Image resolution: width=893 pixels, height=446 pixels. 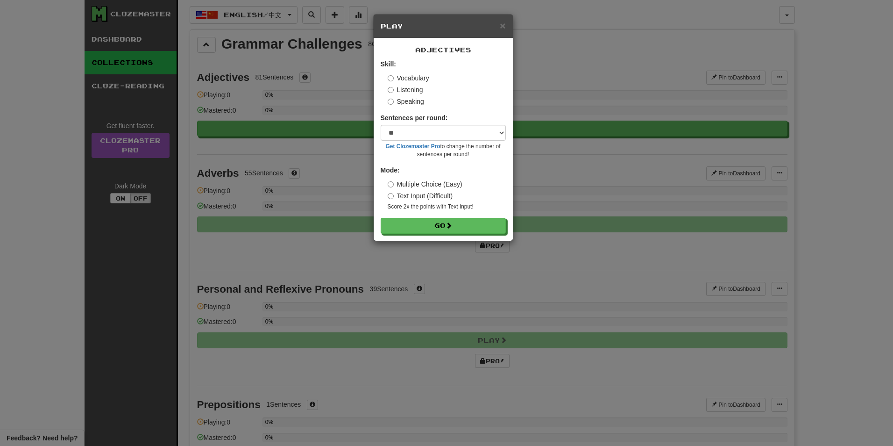 What do you see at coordinates (391, 196) in the screenshot?
I see `input: Text Input (Difficult)` at bounding box center [391, 196].